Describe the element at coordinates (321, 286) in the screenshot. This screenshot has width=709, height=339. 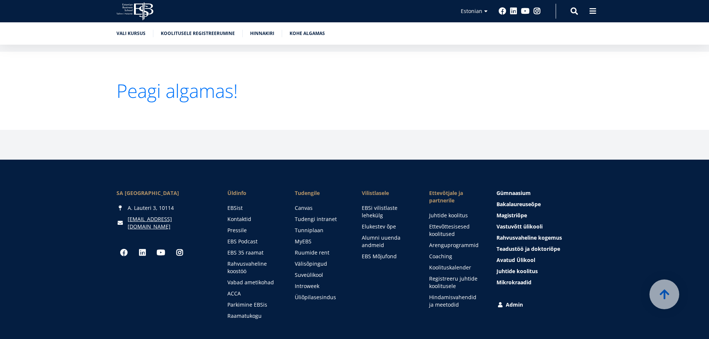
I see `a: Introweek` at that location.